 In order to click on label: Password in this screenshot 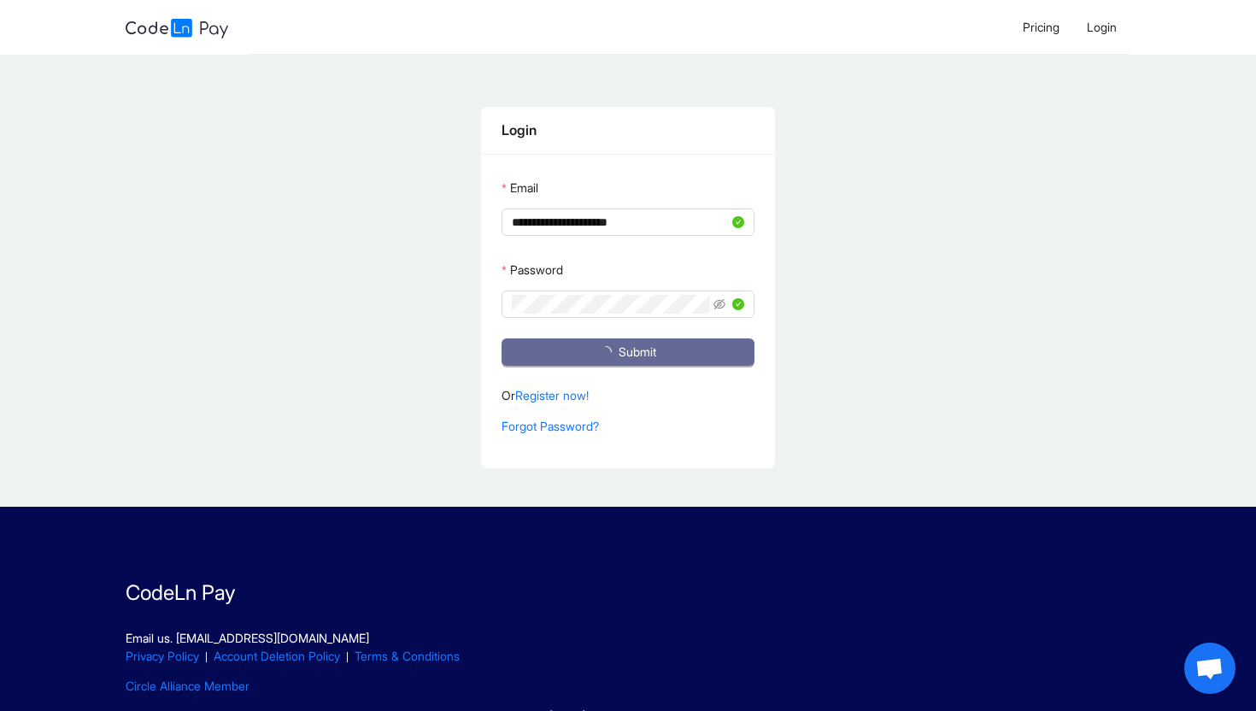, I will do `click(532, 270)`.